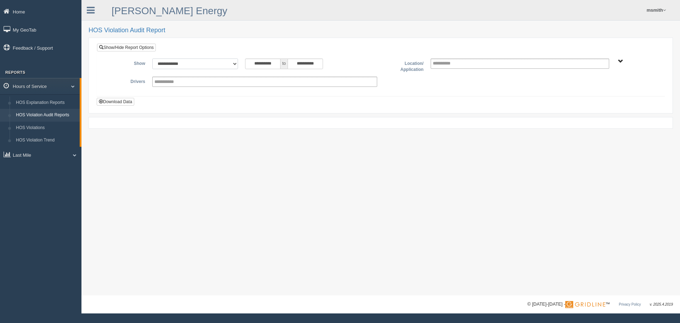 The height and width of the screenshot is (323, 680). What do you see at coordinates (125, 81) in the screenshot?
I see `label: Drivers` at bounding box center [125, 81].